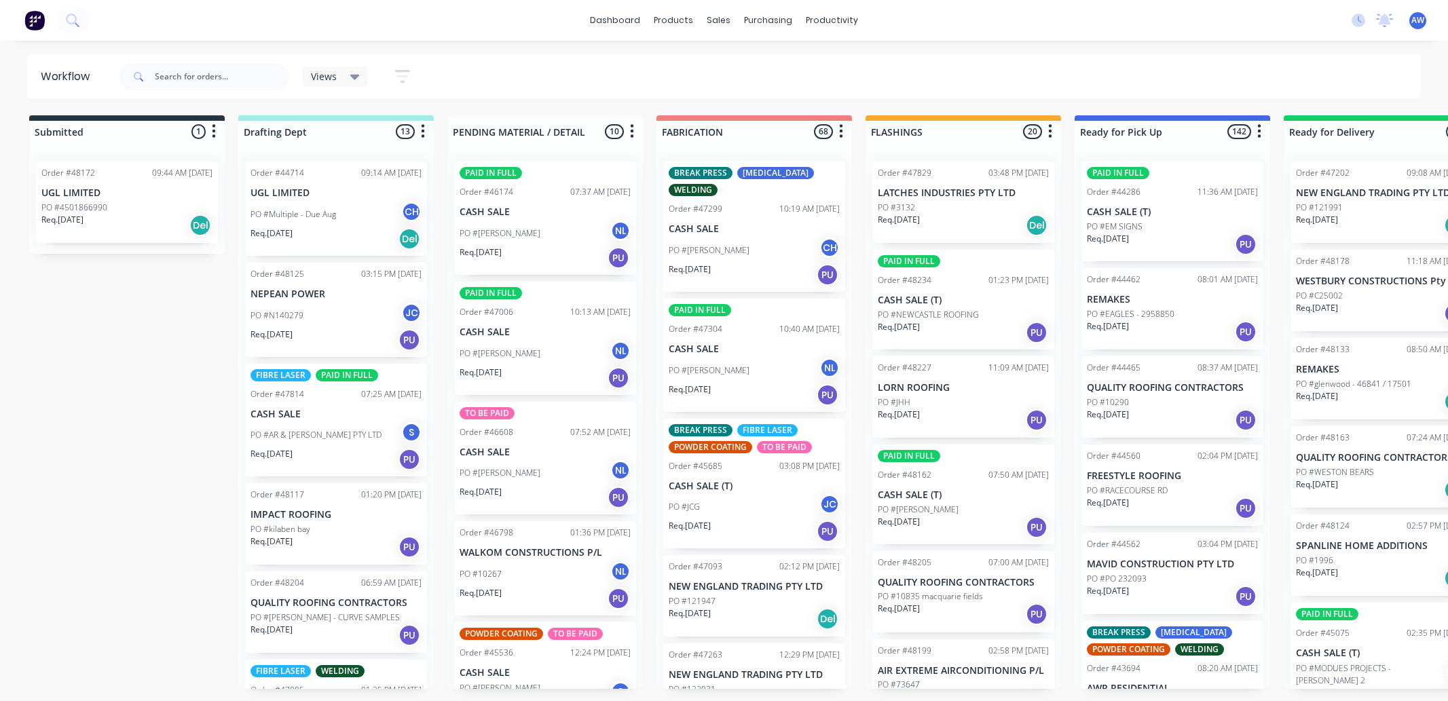 The image size is (1448, 701). Describe the element at coordinates (904, 475) in the screenshot. I see `div: Order #48162` at that location.